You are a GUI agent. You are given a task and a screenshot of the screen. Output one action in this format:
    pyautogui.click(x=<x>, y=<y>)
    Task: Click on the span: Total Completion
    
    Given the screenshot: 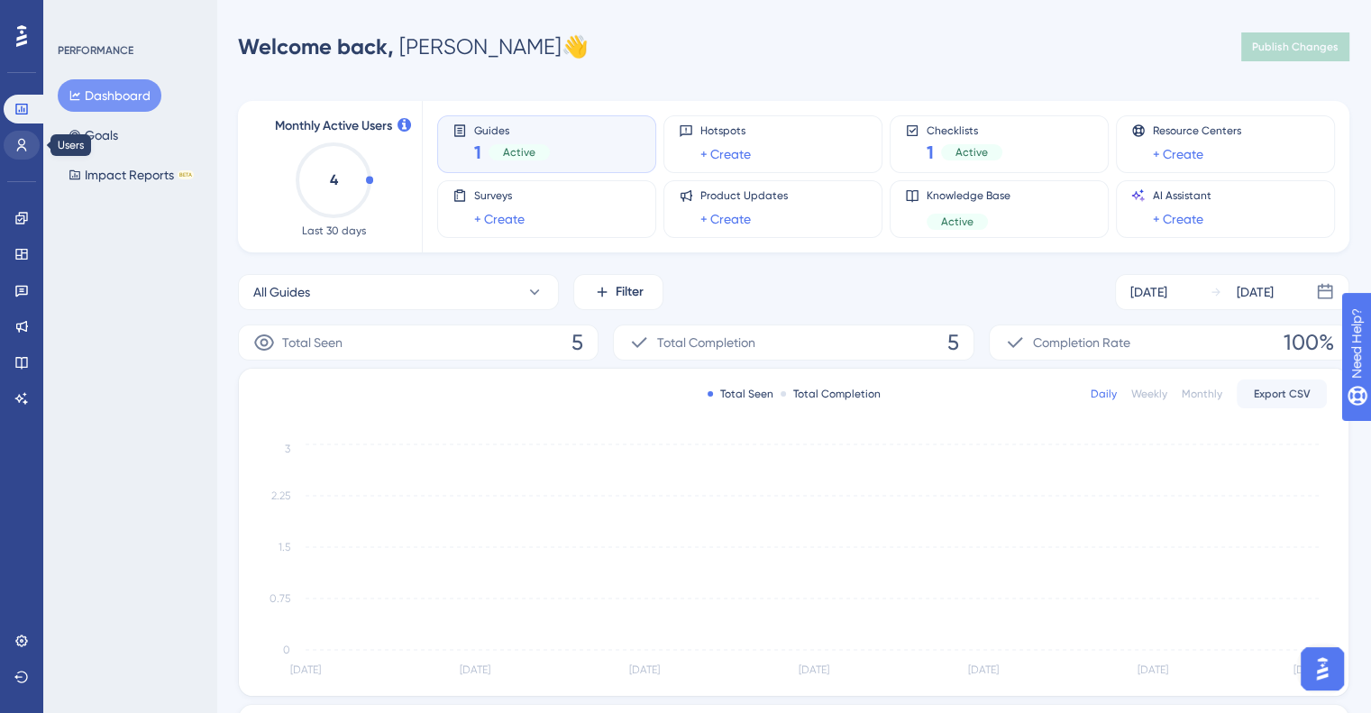 What is the action you would take?
    pyautogui.click(x=706, y=342)
    